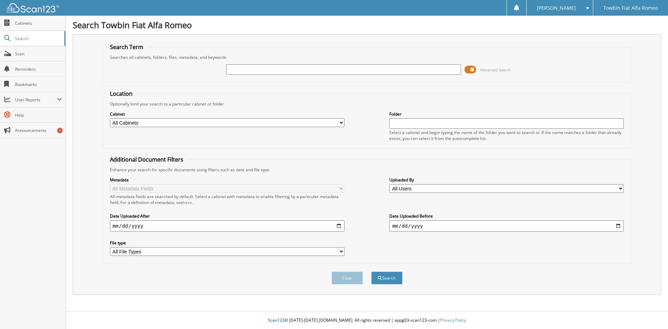  Describe the element at coordinates (367, 169) in the screenshot. I see `div: Enhance your search for specific documents using filters such as date and file type.` at that location.